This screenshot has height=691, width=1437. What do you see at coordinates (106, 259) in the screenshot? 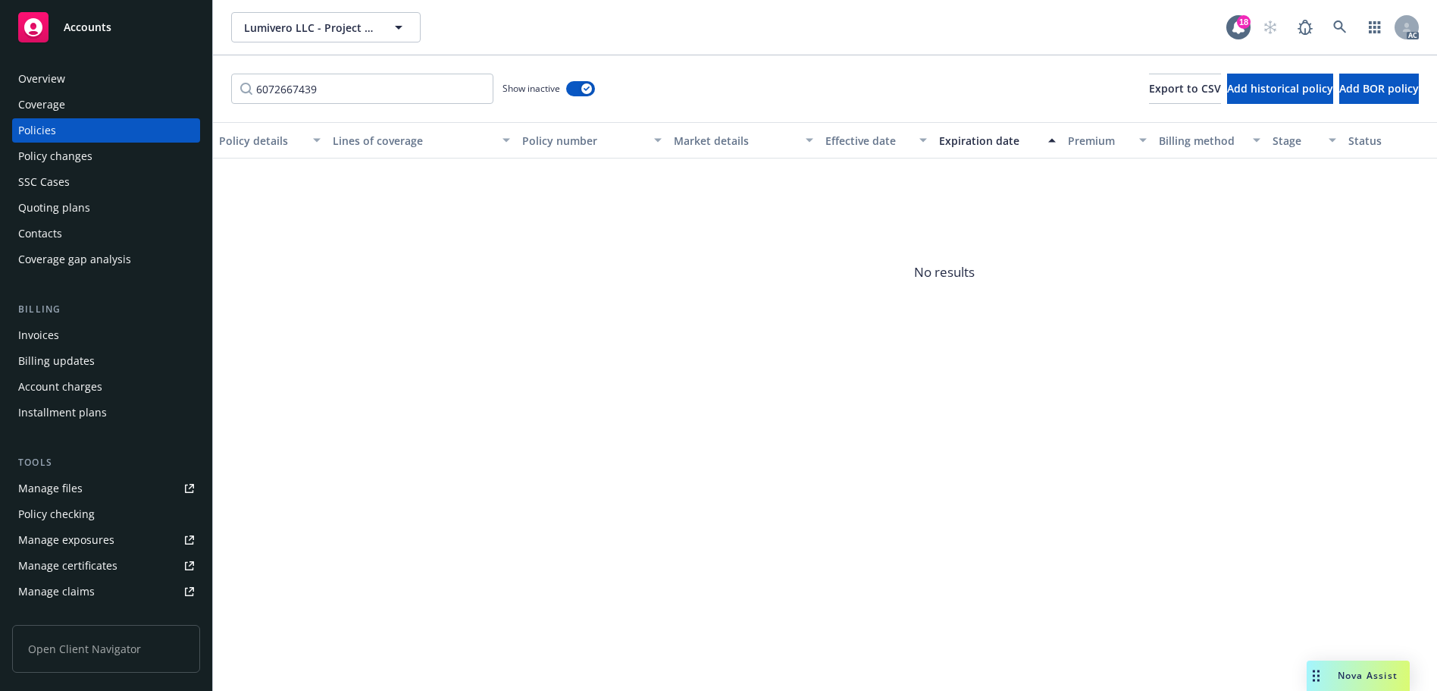
I see `a: Coverage gap analysis` at bounding box center [106, 259].